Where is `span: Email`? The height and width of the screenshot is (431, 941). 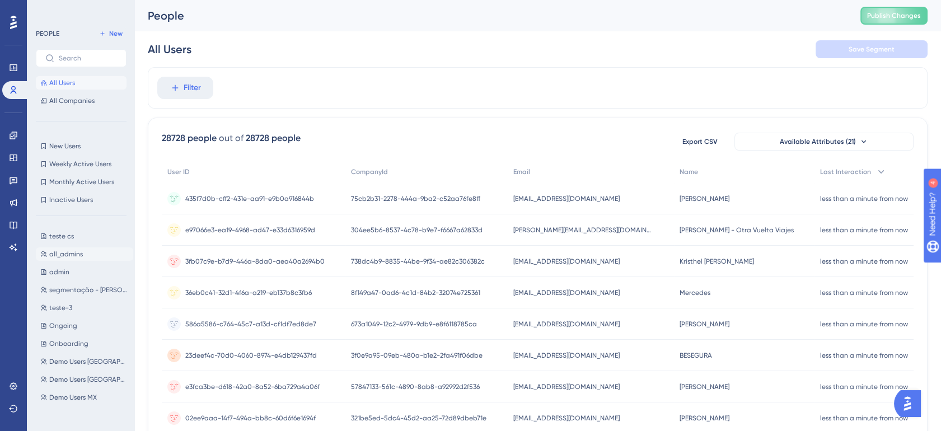 span: Email is located at coordinates (521, 172).